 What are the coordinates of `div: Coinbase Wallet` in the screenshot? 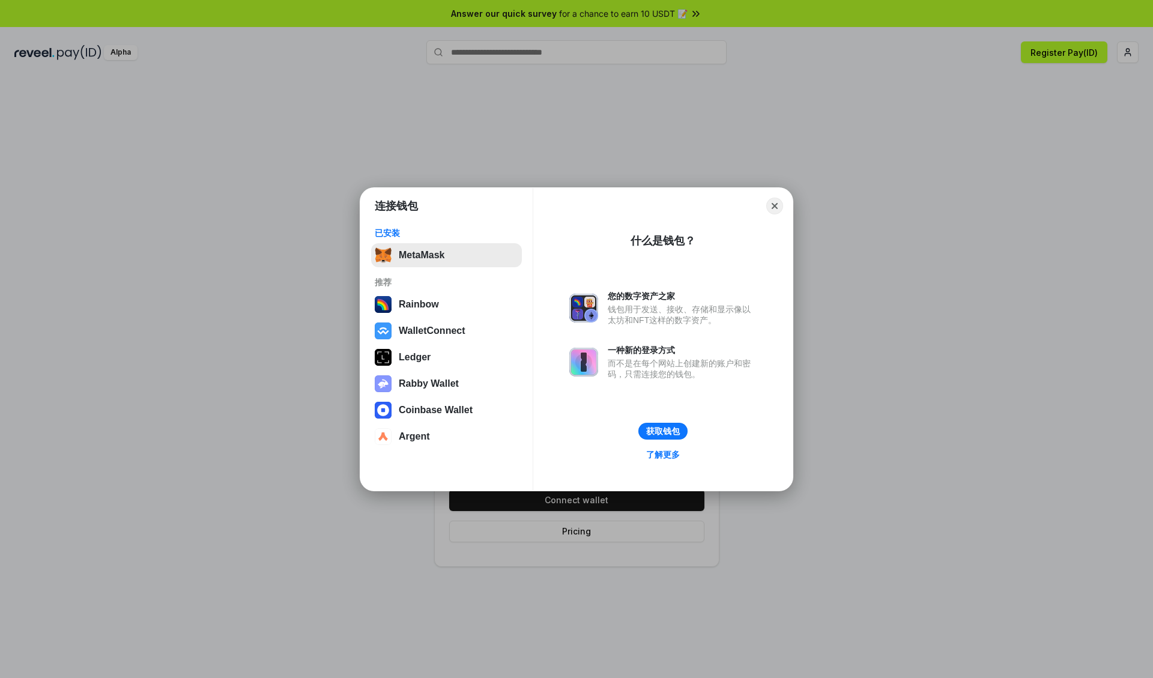 It's located at (435, 410).